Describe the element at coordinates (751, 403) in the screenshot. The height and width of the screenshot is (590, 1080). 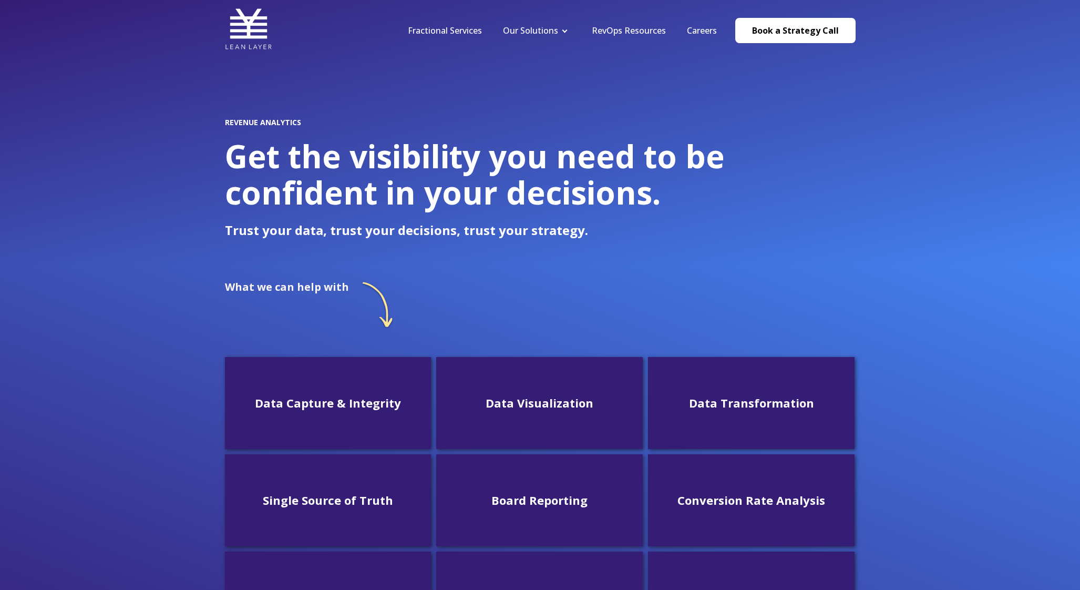
I see `h3: Data Transformation` at that location.